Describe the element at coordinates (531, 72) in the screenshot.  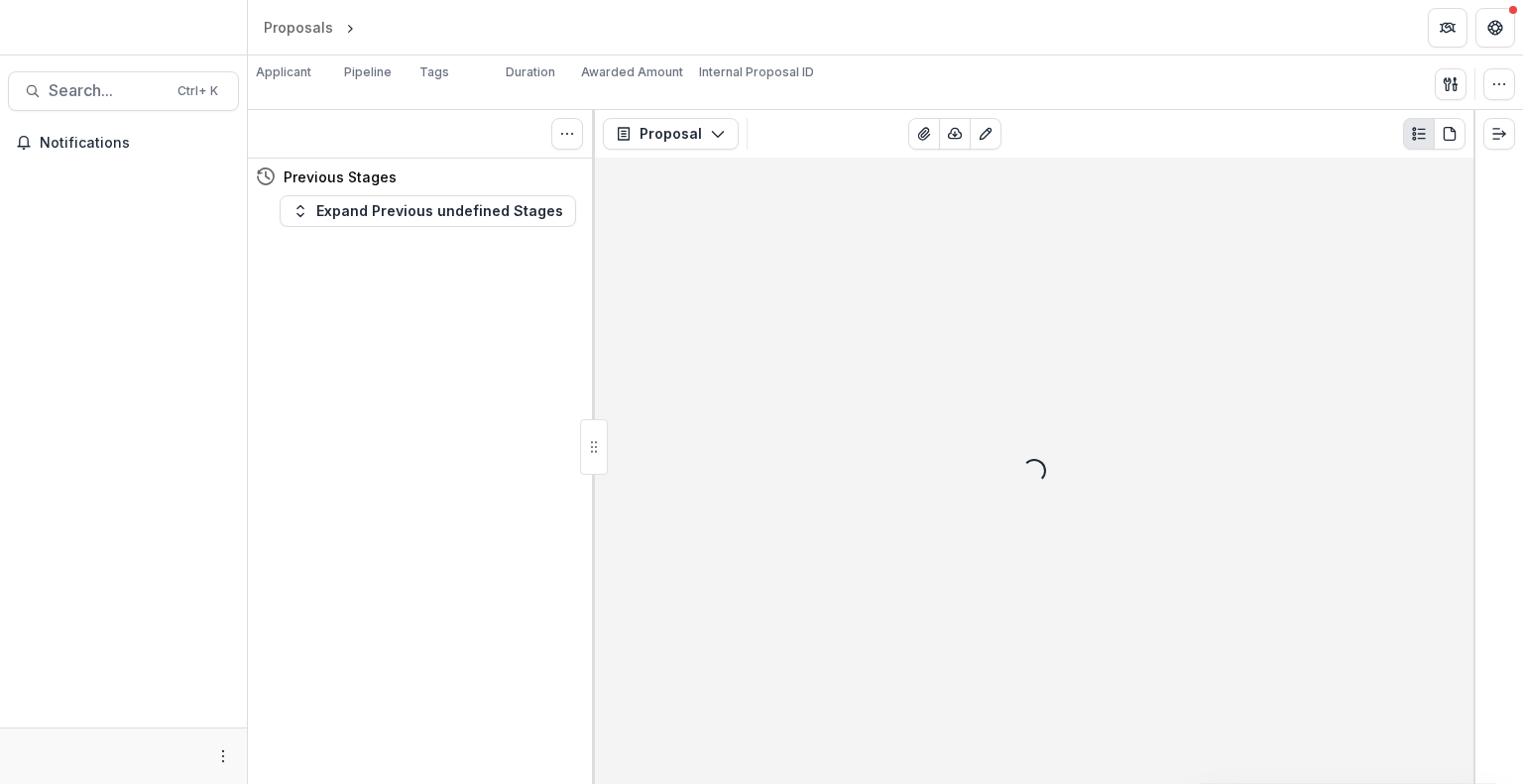
I see `p: Duration` at that location.